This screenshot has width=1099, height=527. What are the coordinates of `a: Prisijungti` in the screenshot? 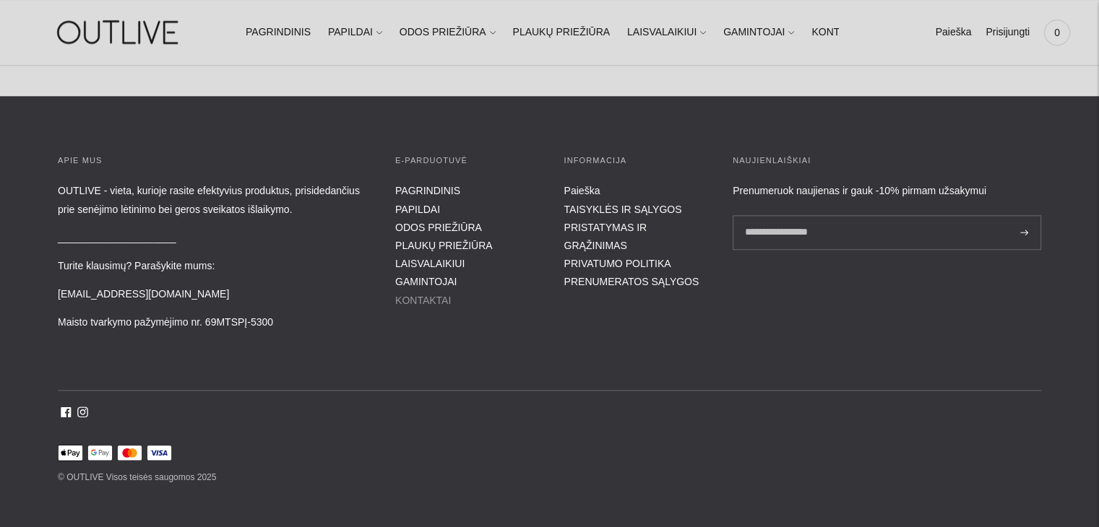 It's located at (1007, 33).